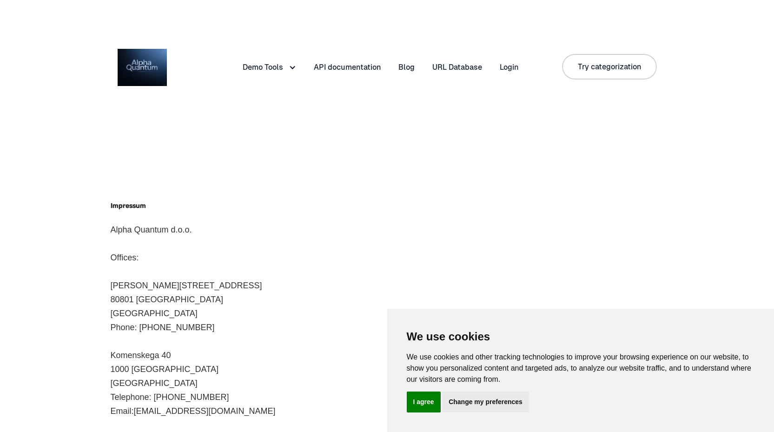  I want to click on h5: Impressum, so click(387, 206).